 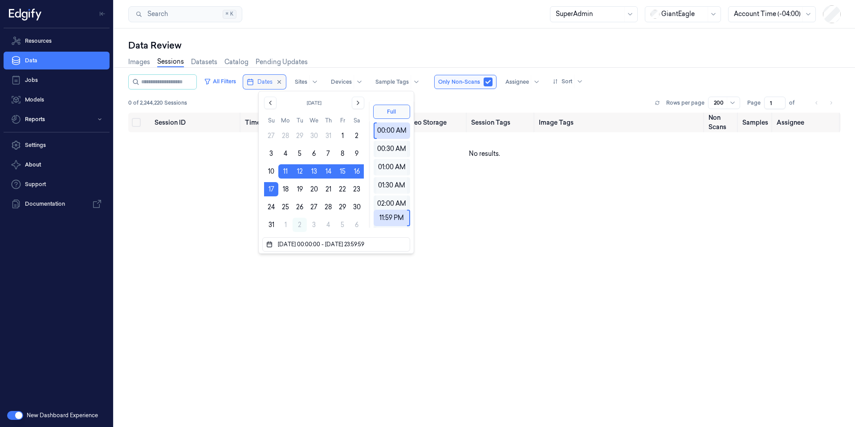 What do you see at coordinates (328, 136) in the screenshot?
I see `button: Thursday, July 31st, 2025` at bounding box center [328, 136].